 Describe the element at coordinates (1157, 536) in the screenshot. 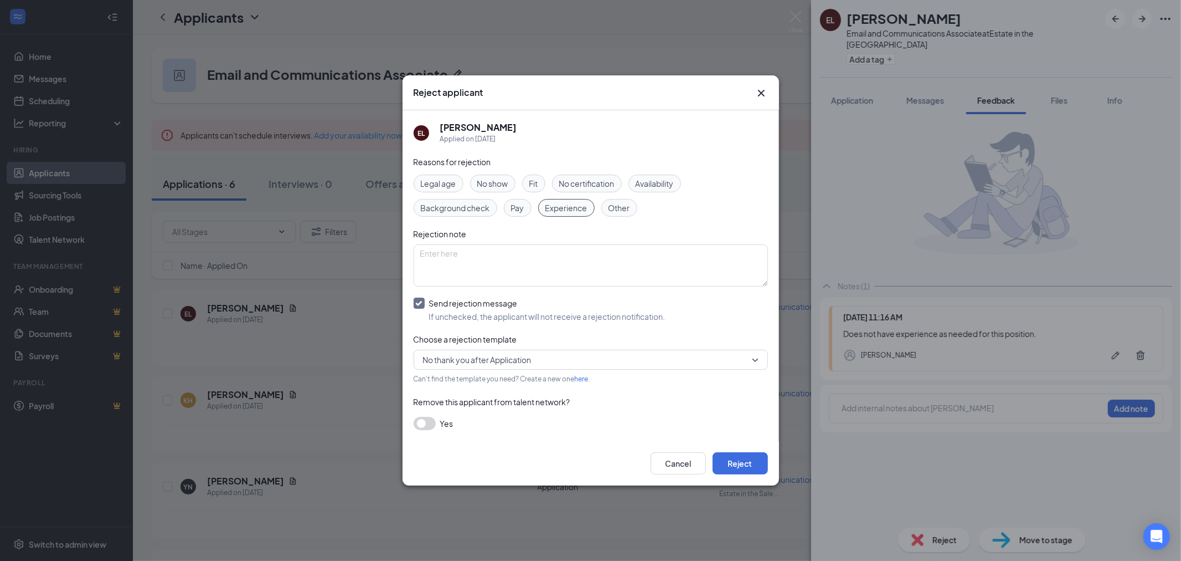

I see `div: Open Intercom Messenger` at that location.